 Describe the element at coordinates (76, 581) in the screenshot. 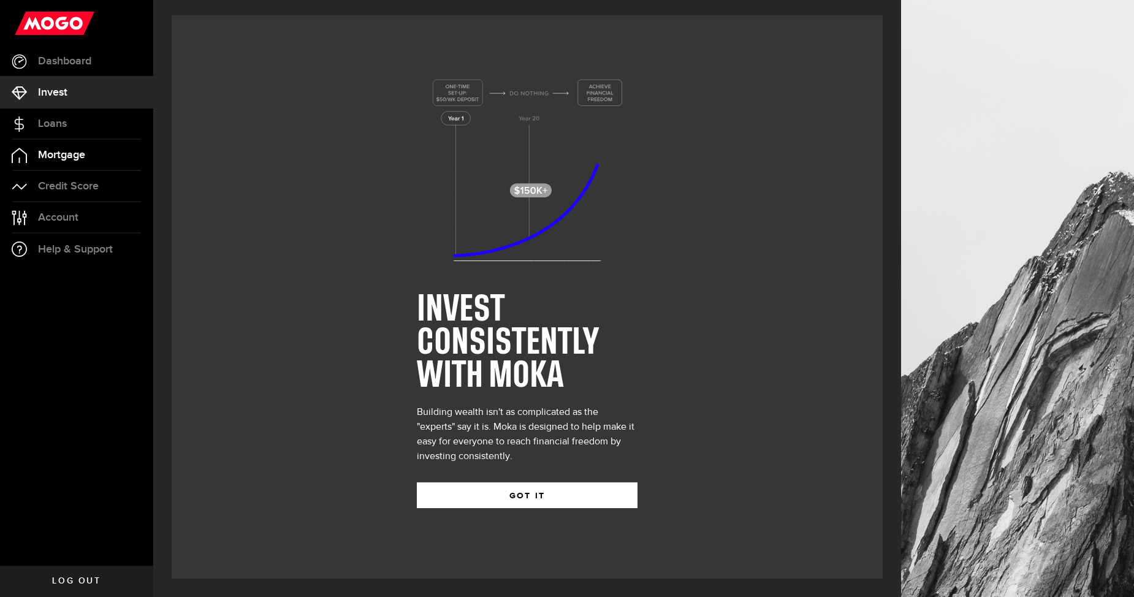

I see `span: Log out` at that location.